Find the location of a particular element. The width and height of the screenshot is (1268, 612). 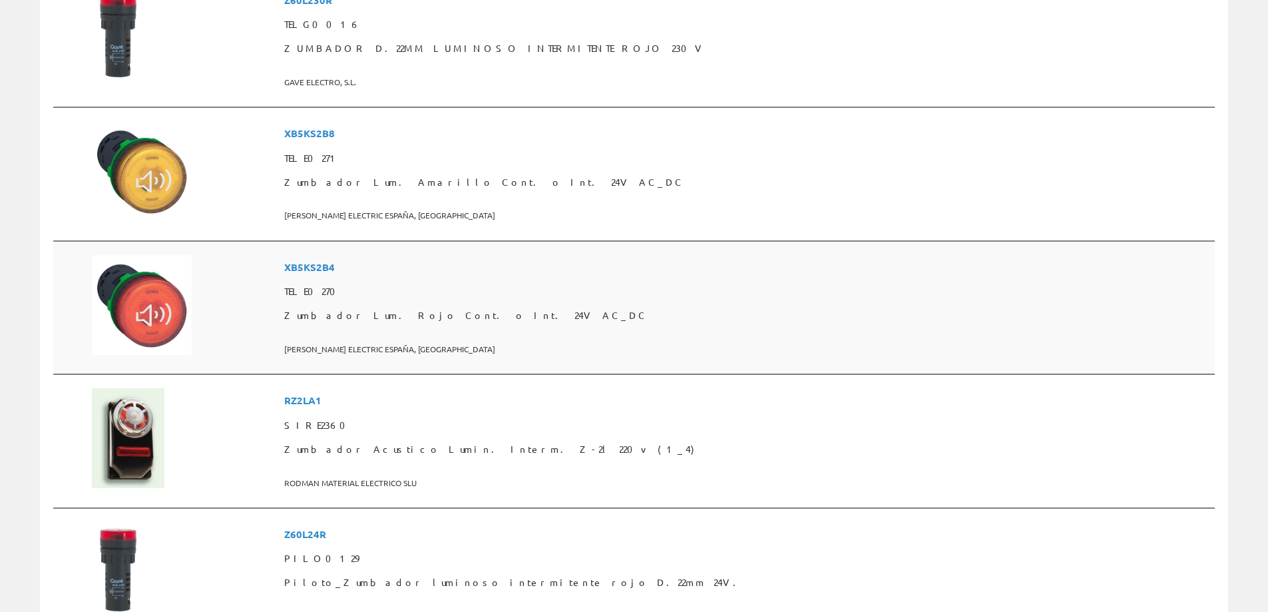

span: Z60L24R is located at coordinates (747, 534).